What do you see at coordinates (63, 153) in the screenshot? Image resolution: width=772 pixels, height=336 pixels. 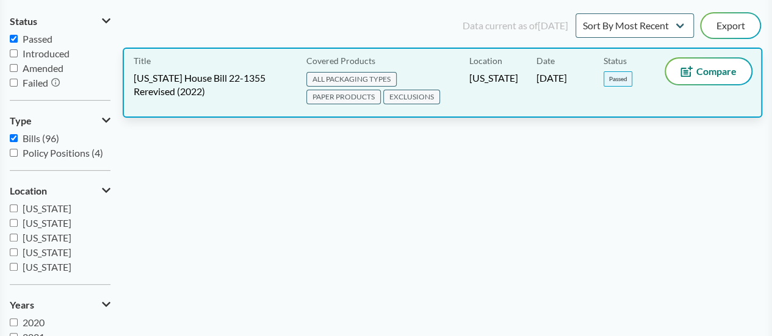 I see `span: Policy Positions (4)` at bounding box center [63, 153].